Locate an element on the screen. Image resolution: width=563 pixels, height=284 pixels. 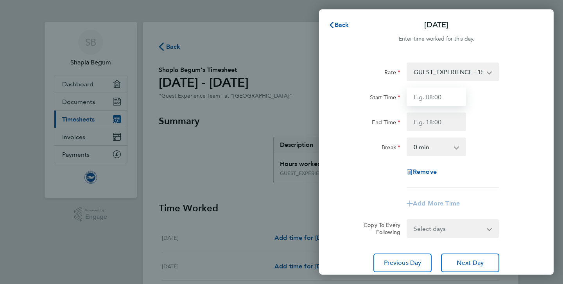
div: Enter time worked for this day. is located at coordinates (436, 39).